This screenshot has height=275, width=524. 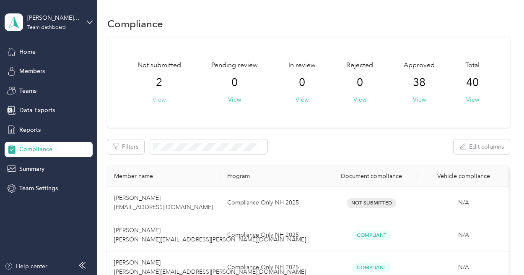 What do you see at coordinates (473, 83) in the screenshot?
I see `span: 40` at bounding box center [473, 83].